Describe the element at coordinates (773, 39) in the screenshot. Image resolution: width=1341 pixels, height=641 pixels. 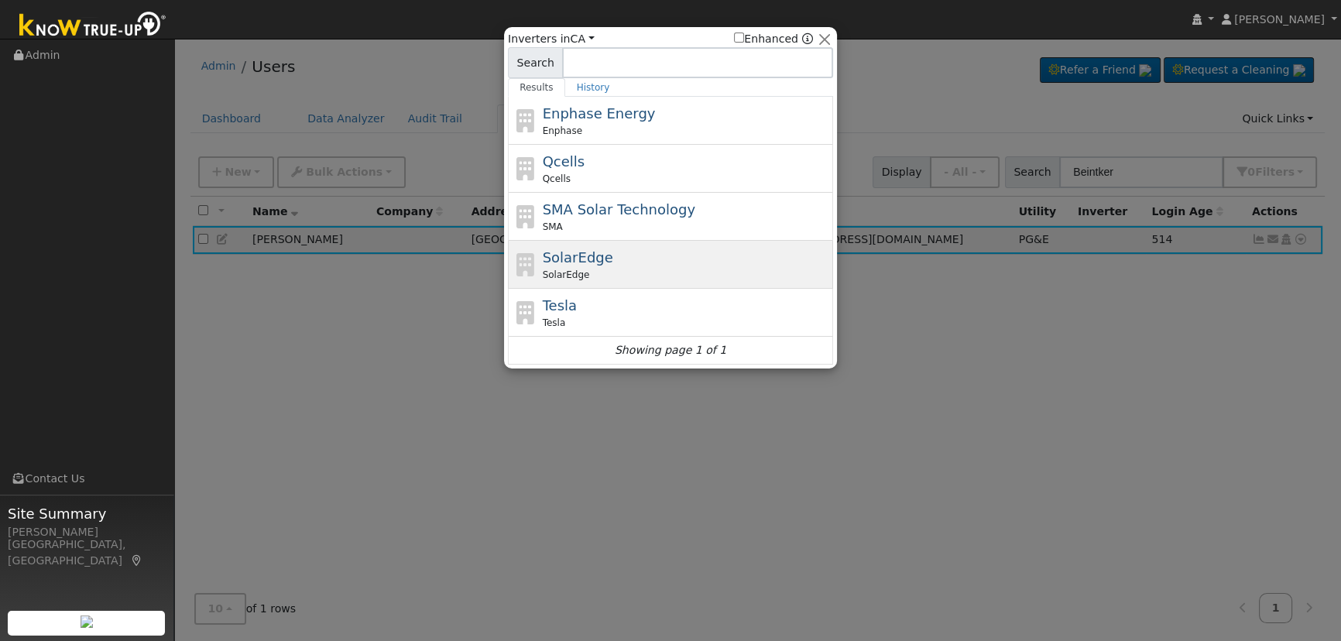
I see `span: Show enhanced providers` at that location.